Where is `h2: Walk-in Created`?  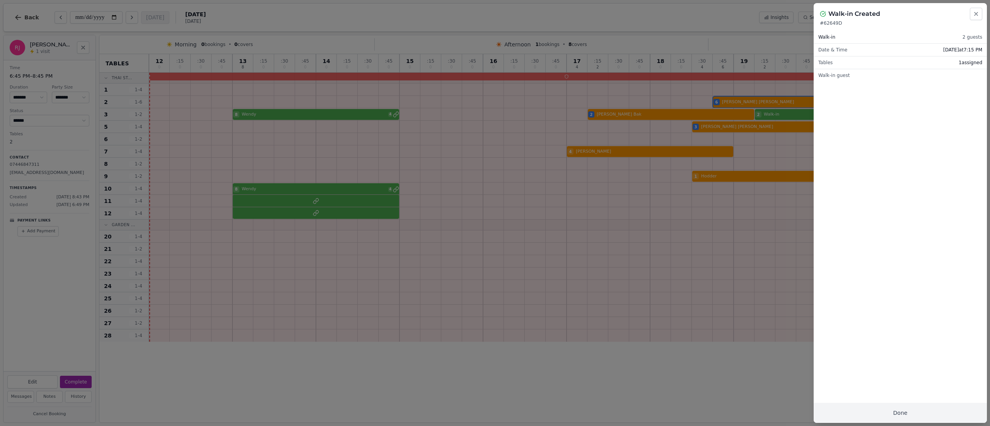
h2: Walk-in Created is located at coordinates (854, 14).